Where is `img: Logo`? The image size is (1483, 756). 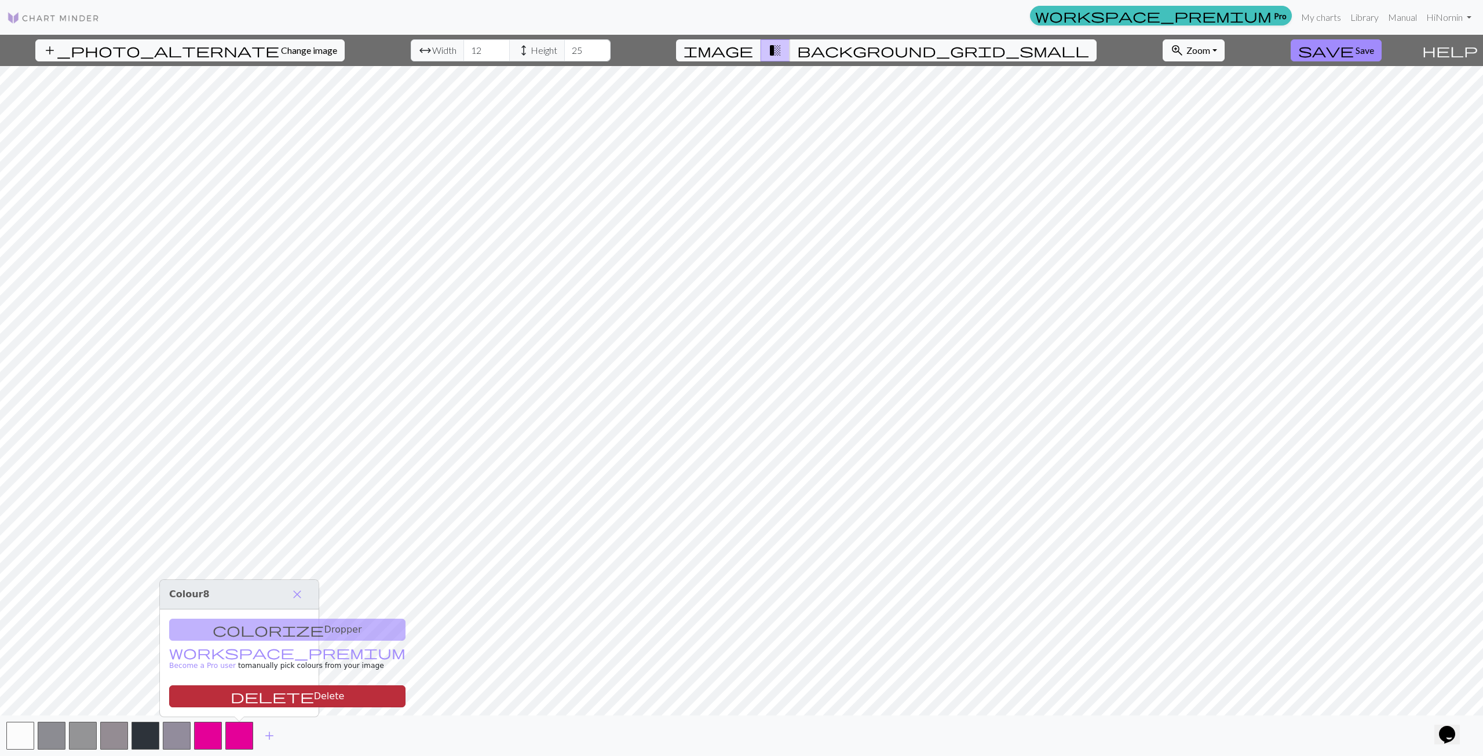
img: Logo is located at coordinates (53, 18).